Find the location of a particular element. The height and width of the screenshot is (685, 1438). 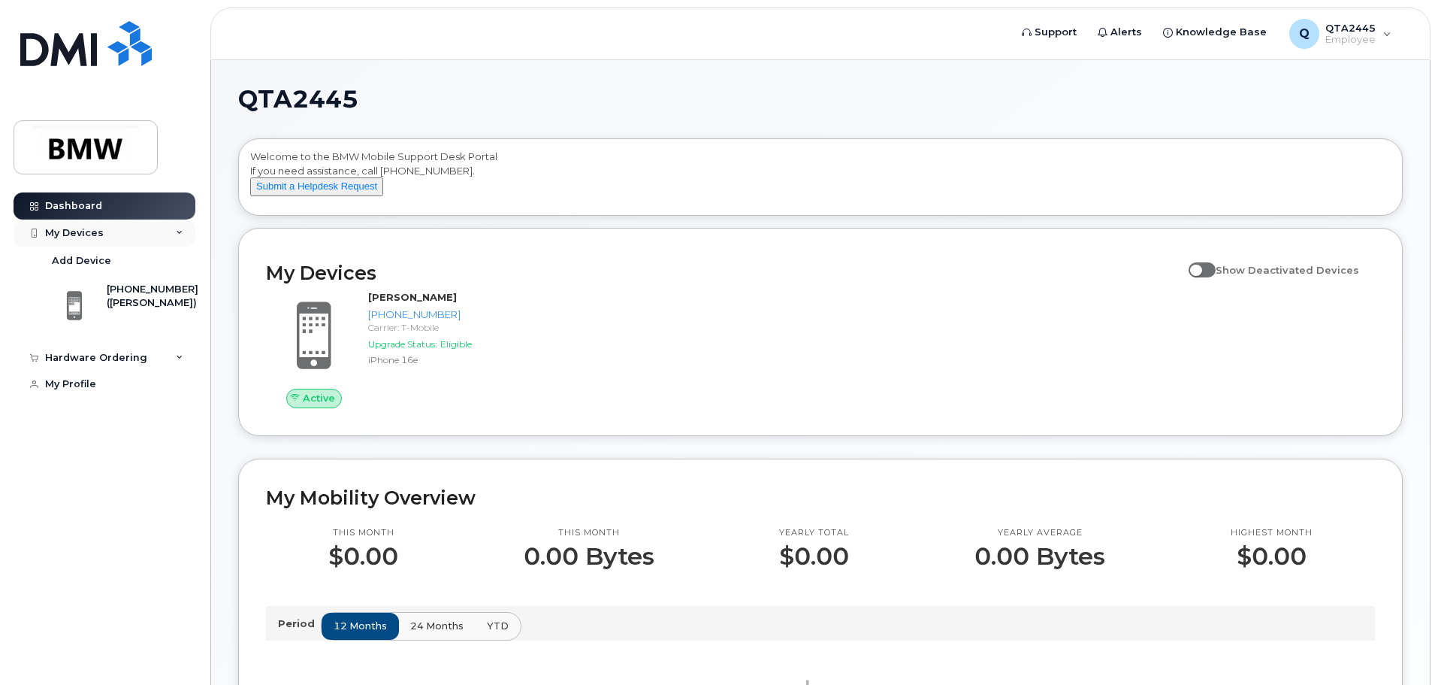

span: Show Deactivated Devices is located at coordinates (1287, 270).